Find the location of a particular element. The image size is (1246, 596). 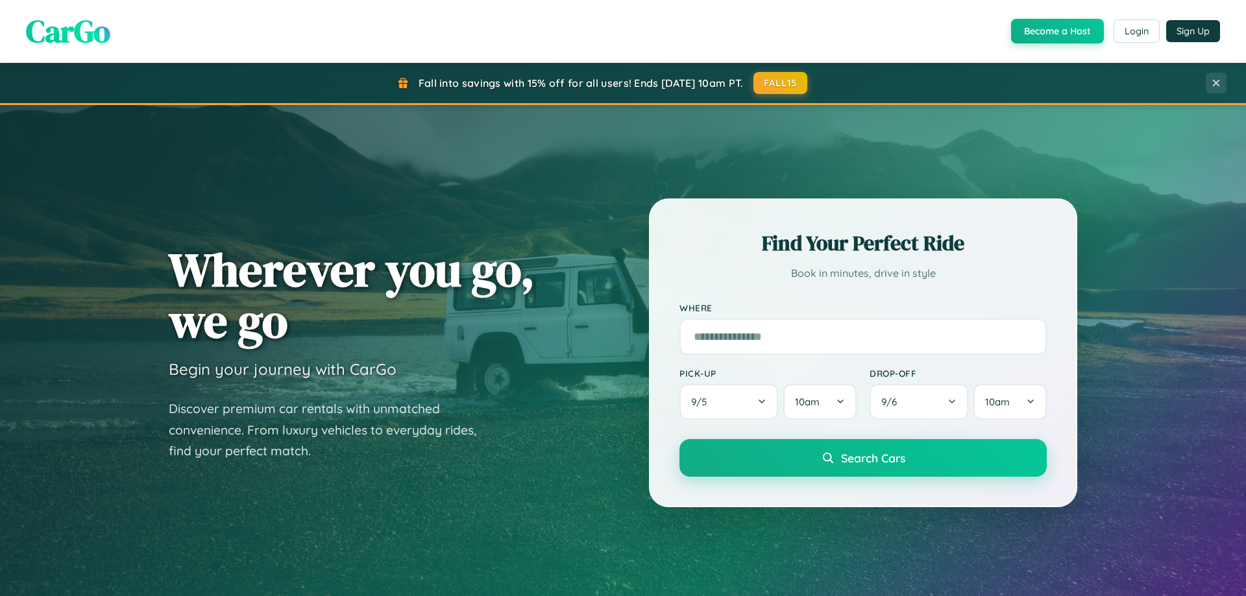

button: Sign Up is located at coordinates (1193, 31).